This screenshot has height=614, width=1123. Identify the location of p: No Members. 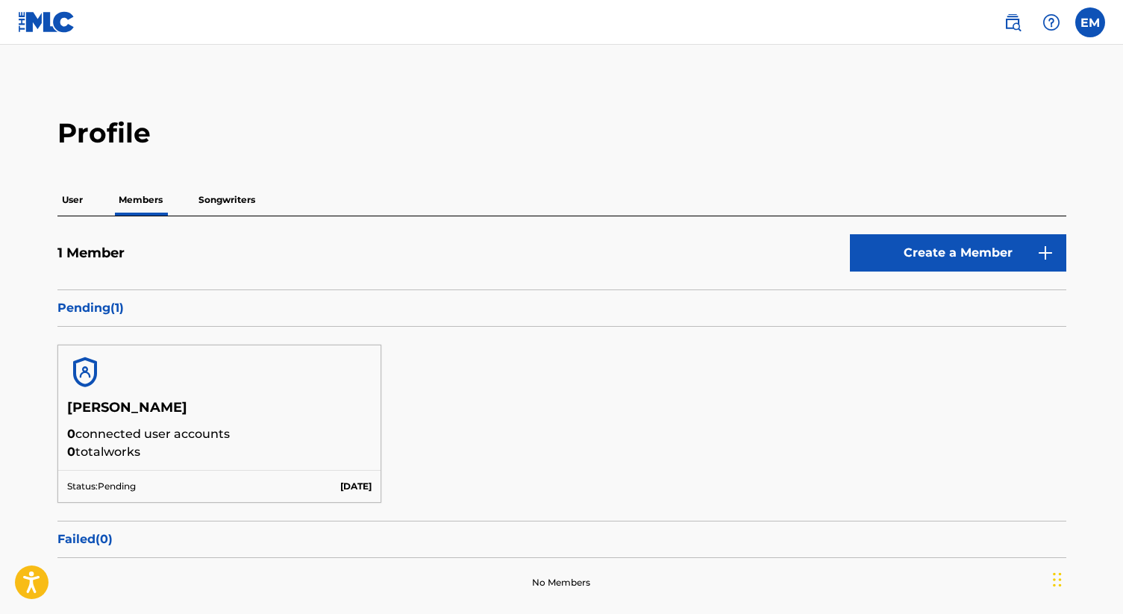
(561, 583).